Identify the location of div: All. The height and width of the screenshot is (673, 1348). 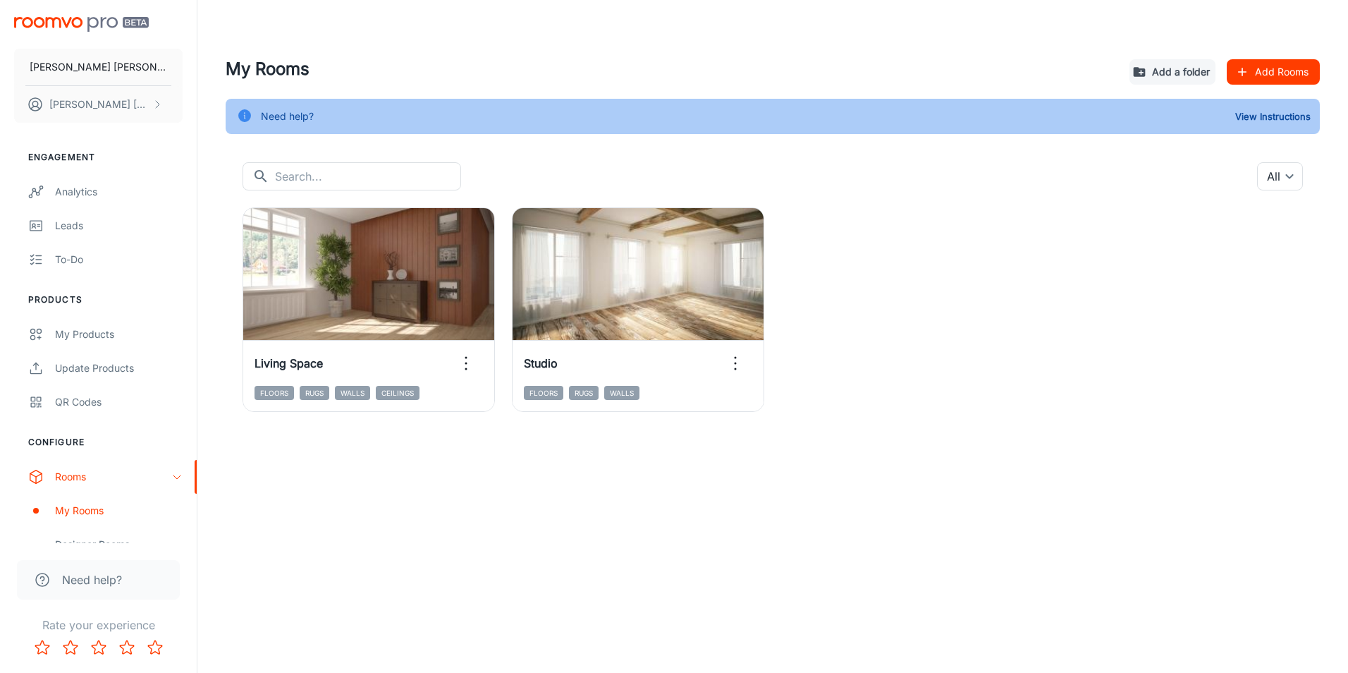
(1280, 176).